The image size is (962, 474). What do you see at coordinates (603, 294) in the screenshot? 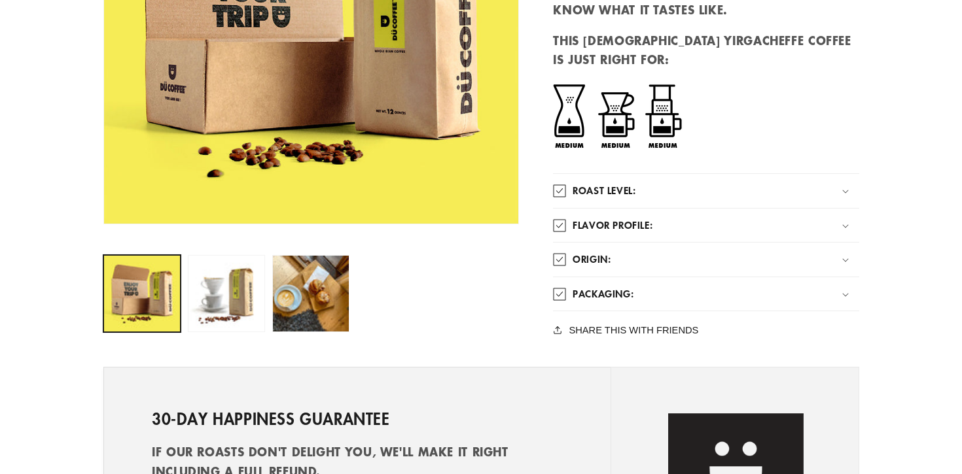
I see `h2: PACKAGING:` at bounding box center [603, 294].